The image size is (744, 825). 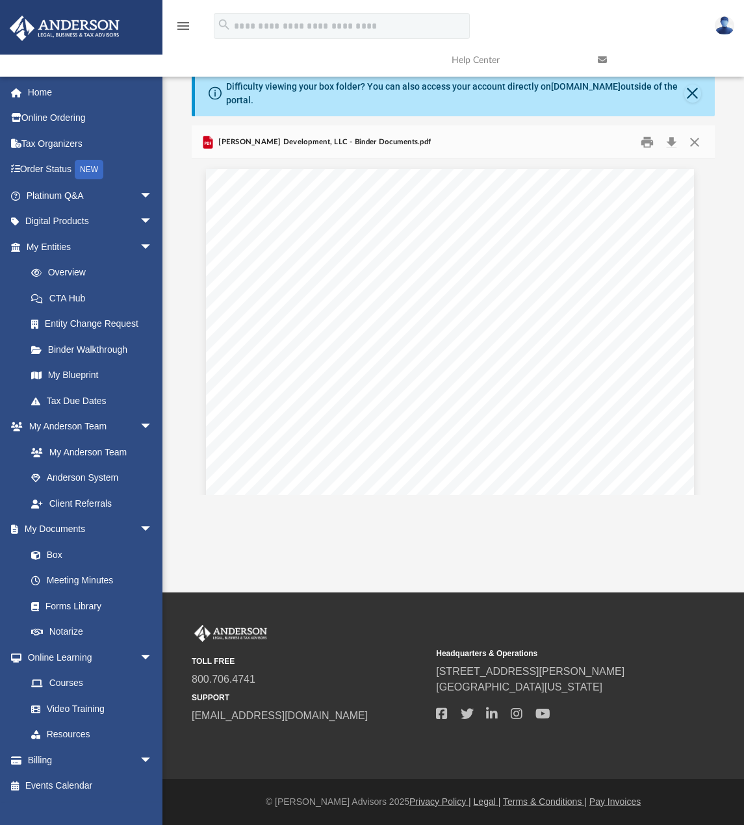 What do you see at coordinates (615, 802) in the screenshot?
I see `a: Pay Invoices` at bounding box center [615, 802].